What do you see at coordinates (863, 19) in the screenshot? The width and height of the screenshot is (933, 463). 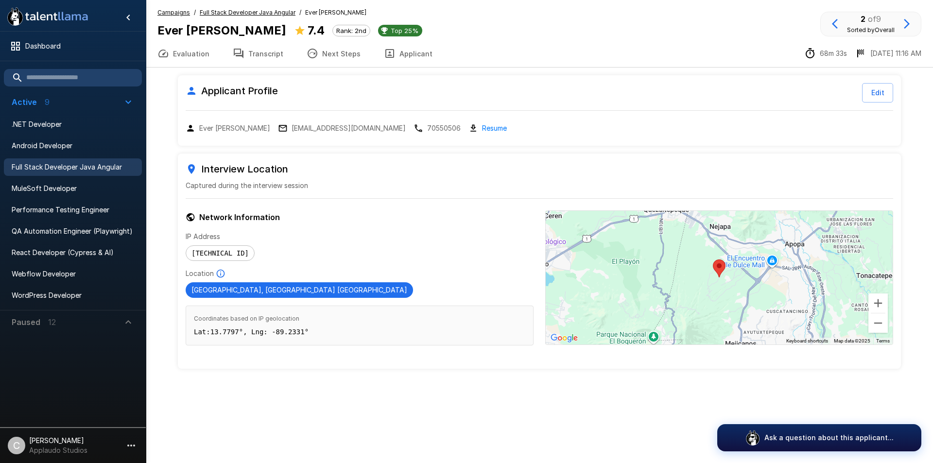 I see `b: 2` at bounding box center [863, 19].